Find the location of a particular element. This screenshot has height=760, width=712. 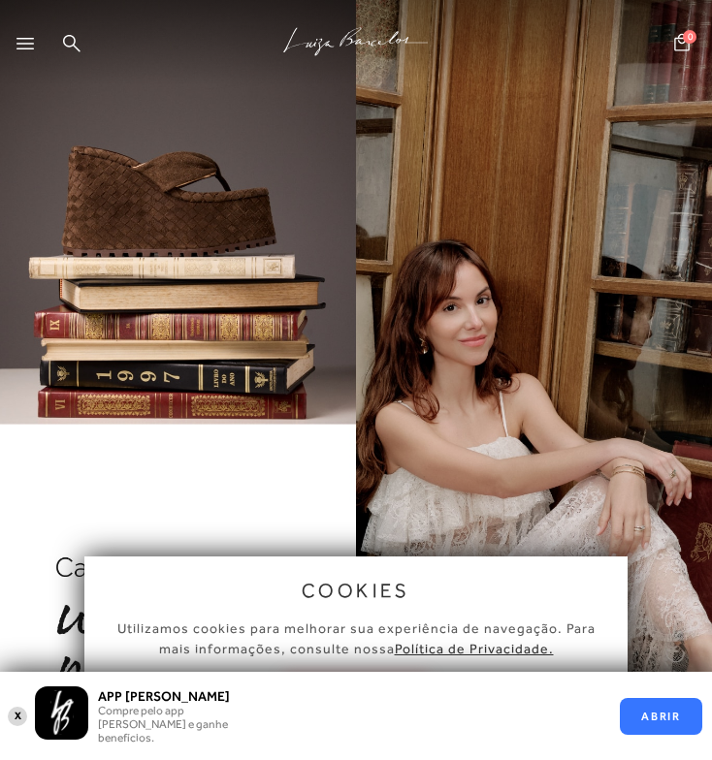

u: Política de Privacidade. is located at coordinates (474, 649).